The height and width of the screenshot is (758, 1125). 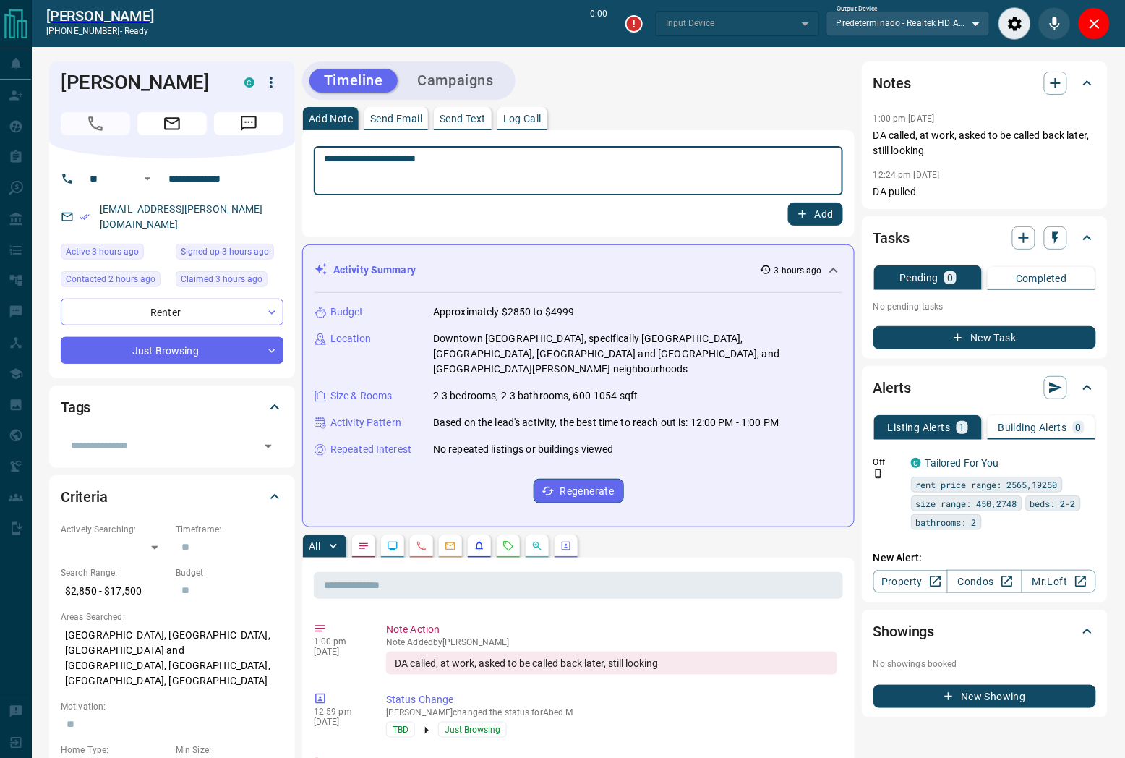 I want to click on p: 3 hours ago, so click(x=798, y=270).